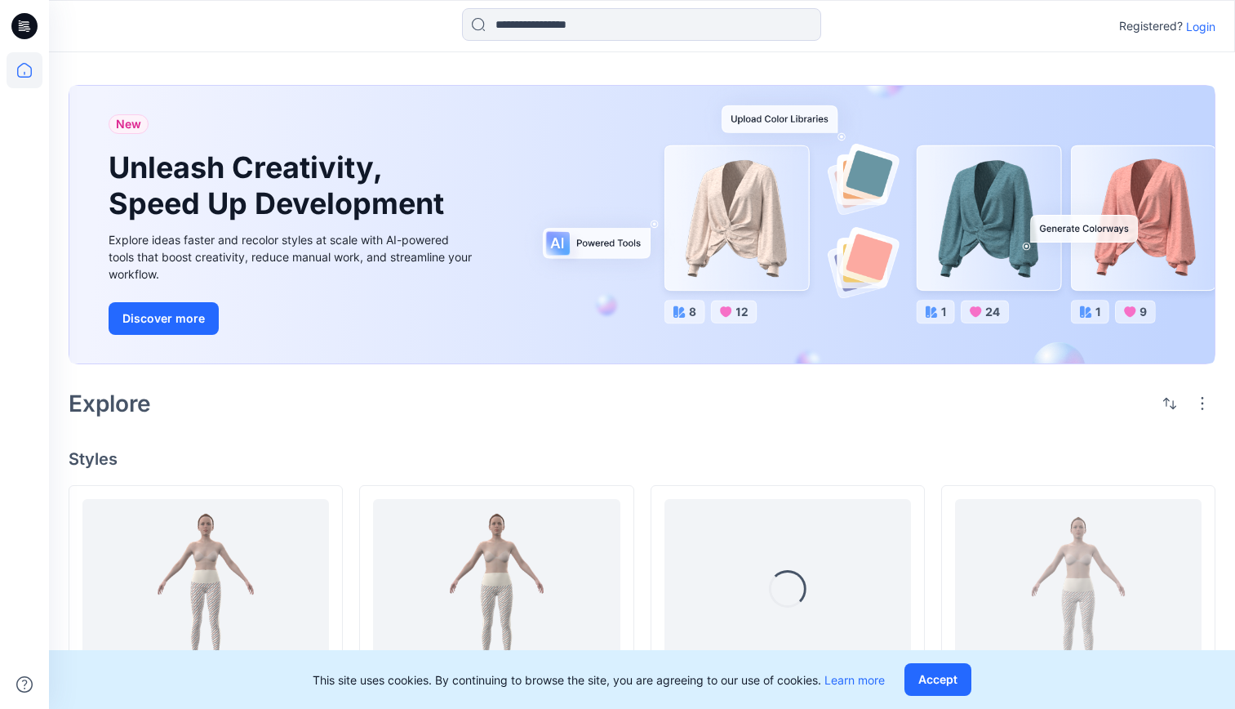 The height and width of the screenshot is (709, 1235). What do you see at coordinates (280, 185) in the screenshot?
I see `h1: Unleash Creativity, Speed Up Development` at bounding box center [280, 185].